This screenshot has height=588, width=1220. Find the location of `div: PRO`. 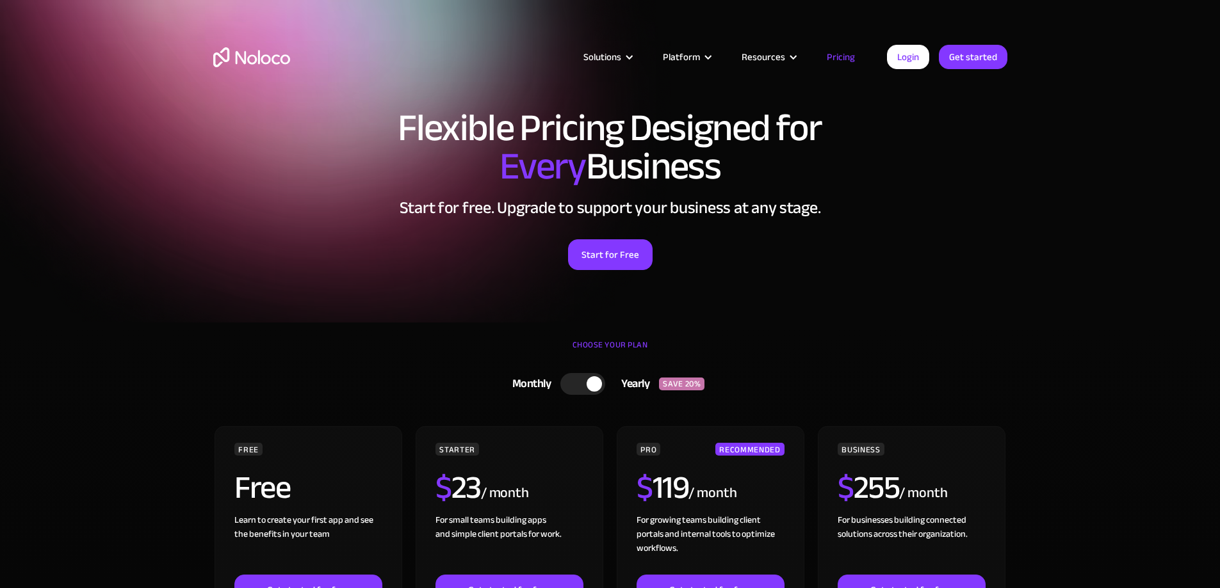

div: PRO is located at coordinates (648, 449).